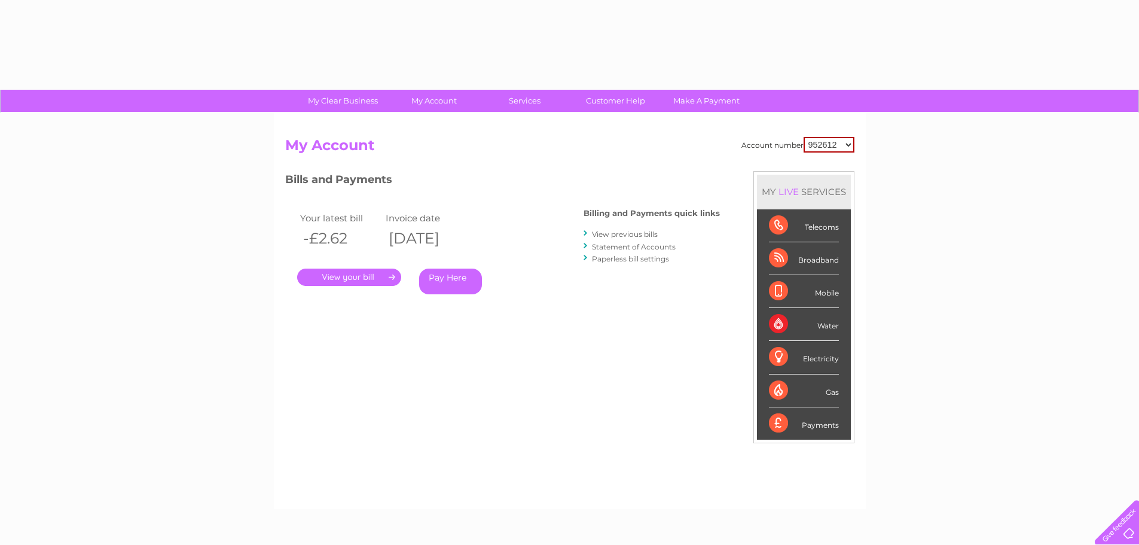 The width and height of the screenshot is (1139, 545). What do you see at coordinates (625, 234) in the screenshot?
I see `a: View previous bills` at bounding box center [625, 234].